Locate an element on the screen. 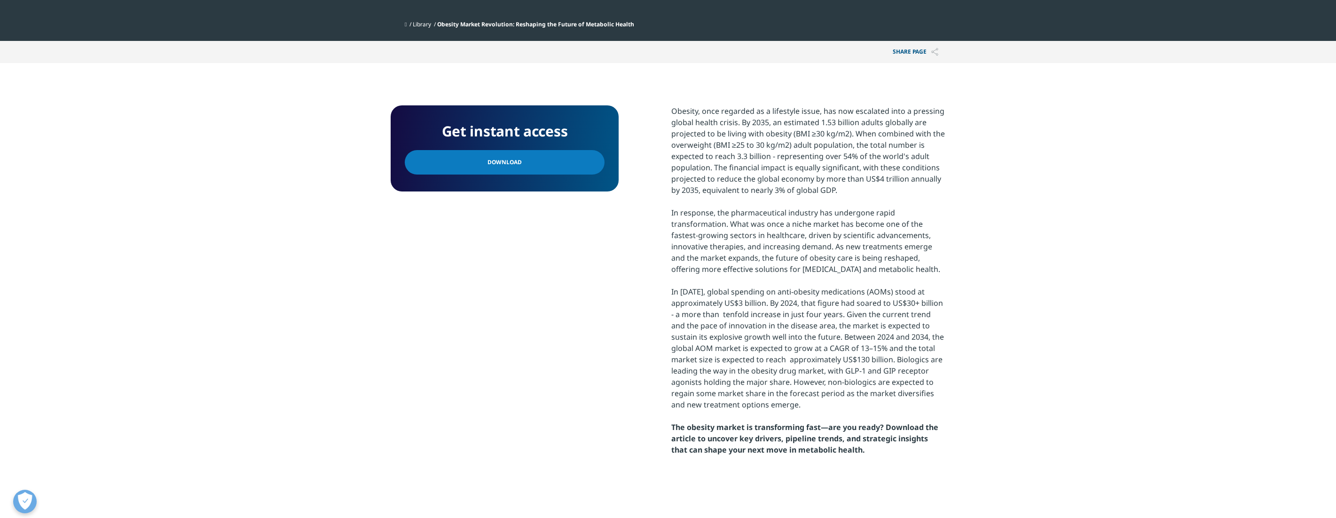 Image resolution: width=1336 pixels, height=518 pixels. span: Obesity Market Revolution: Reshaping the Future of Metabolic Health is located at coordinates (536, 24).